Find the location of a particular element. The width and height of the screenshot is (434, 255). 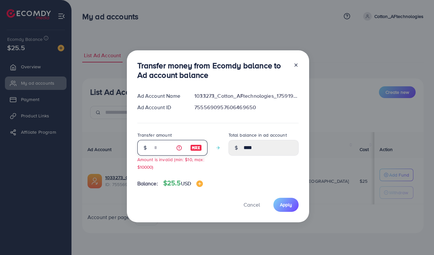

span: Balance: is located at coordinates (147, 184).